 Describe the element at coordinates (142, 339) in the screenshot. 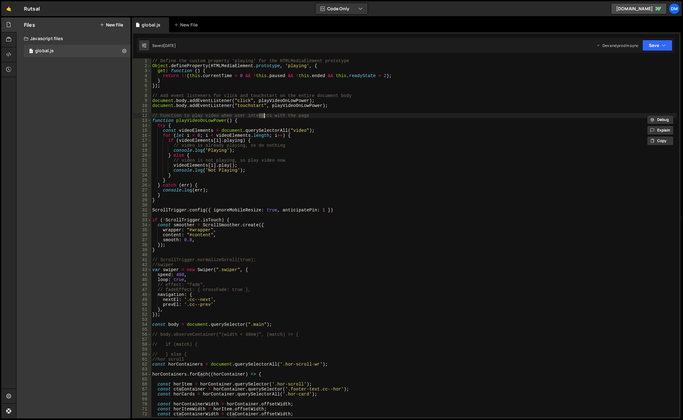

I see `div: 57` at that location.